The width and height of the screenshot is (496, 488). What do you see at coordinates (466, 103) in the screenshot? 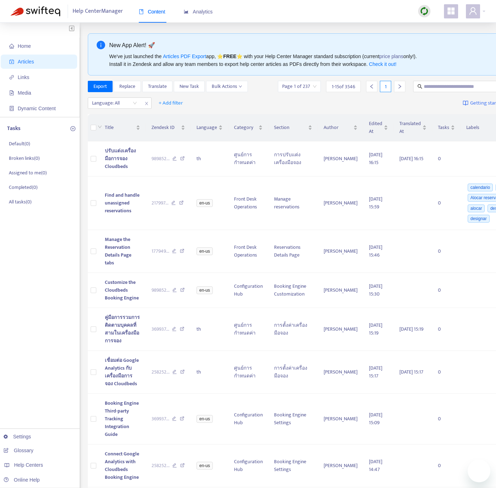
I see `img: image-link` at bounding box center [466, 103].